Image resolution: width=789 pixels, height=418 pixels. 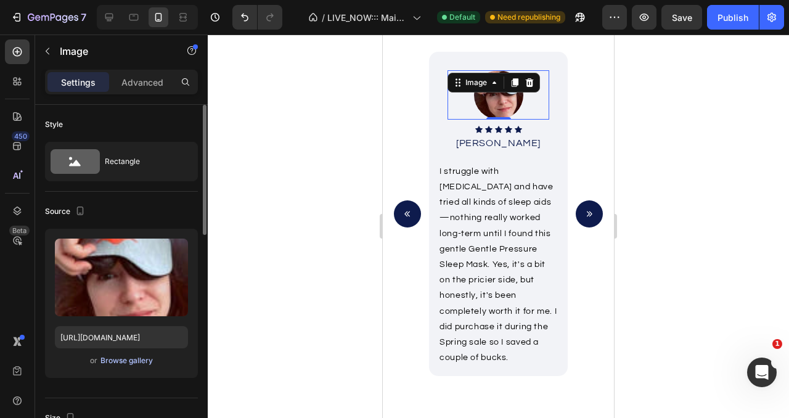 I want to click on div: Publish, so click(x=733, y=17).